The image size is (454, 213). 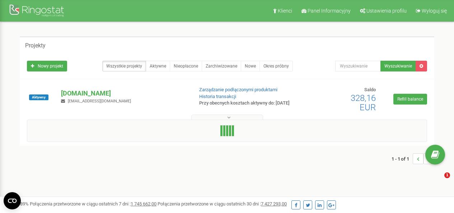 I want to click on h5: Projekty, so click(x=35, y=46).